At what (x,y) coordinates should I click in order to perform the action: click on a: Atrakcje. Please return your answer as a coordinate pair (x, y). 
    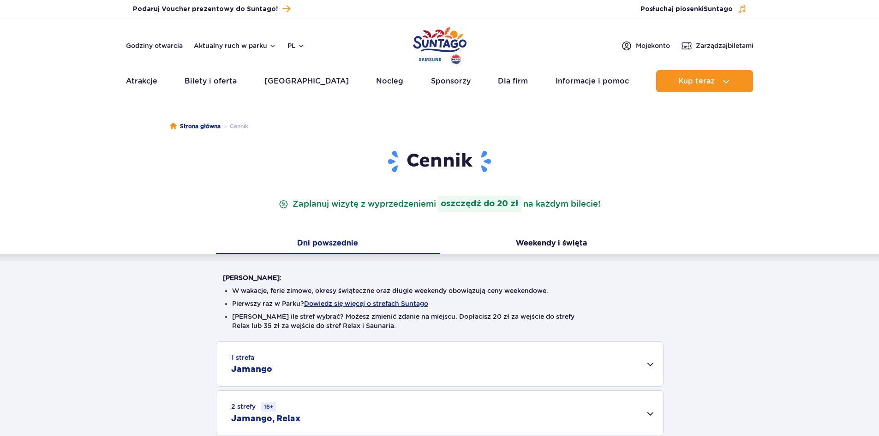
    Looking at the image, I should click on (142, 81).